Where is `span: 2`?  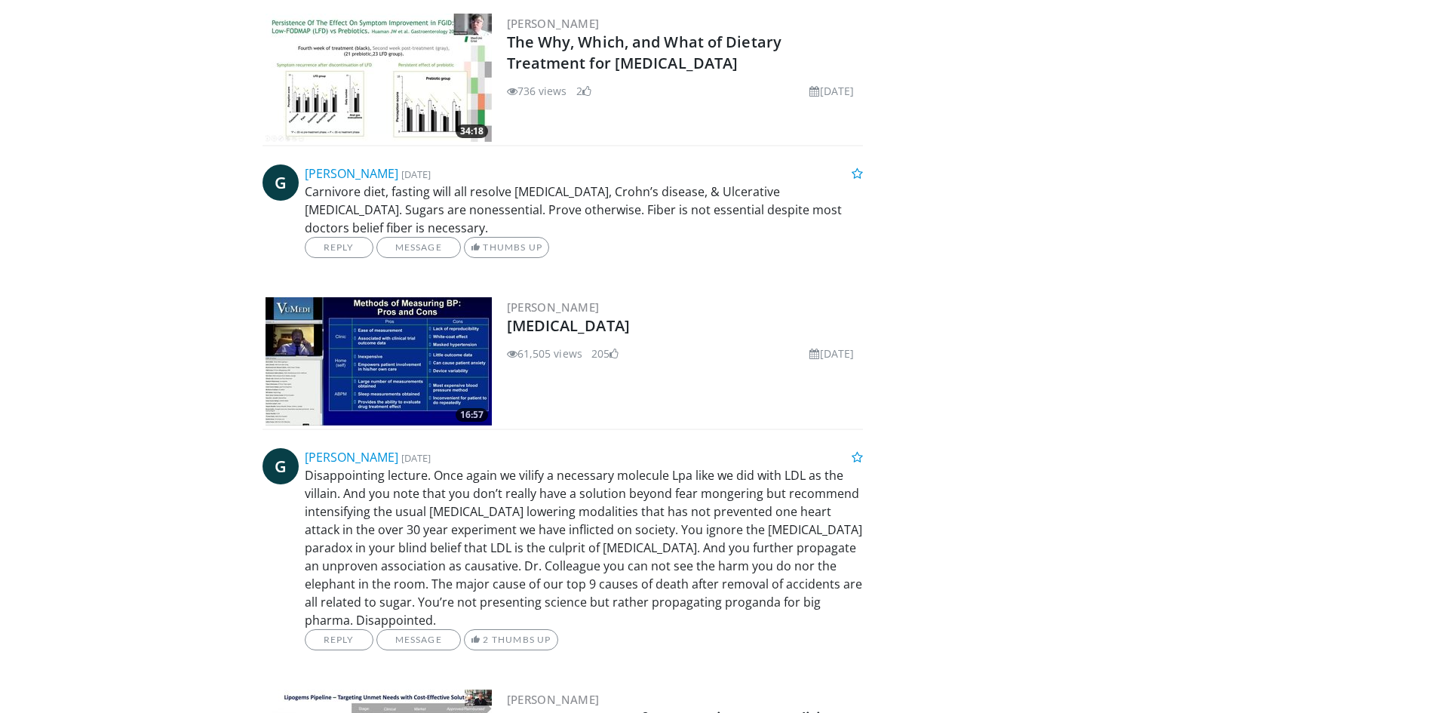
span: 2 is located at coordinates (486, 639).